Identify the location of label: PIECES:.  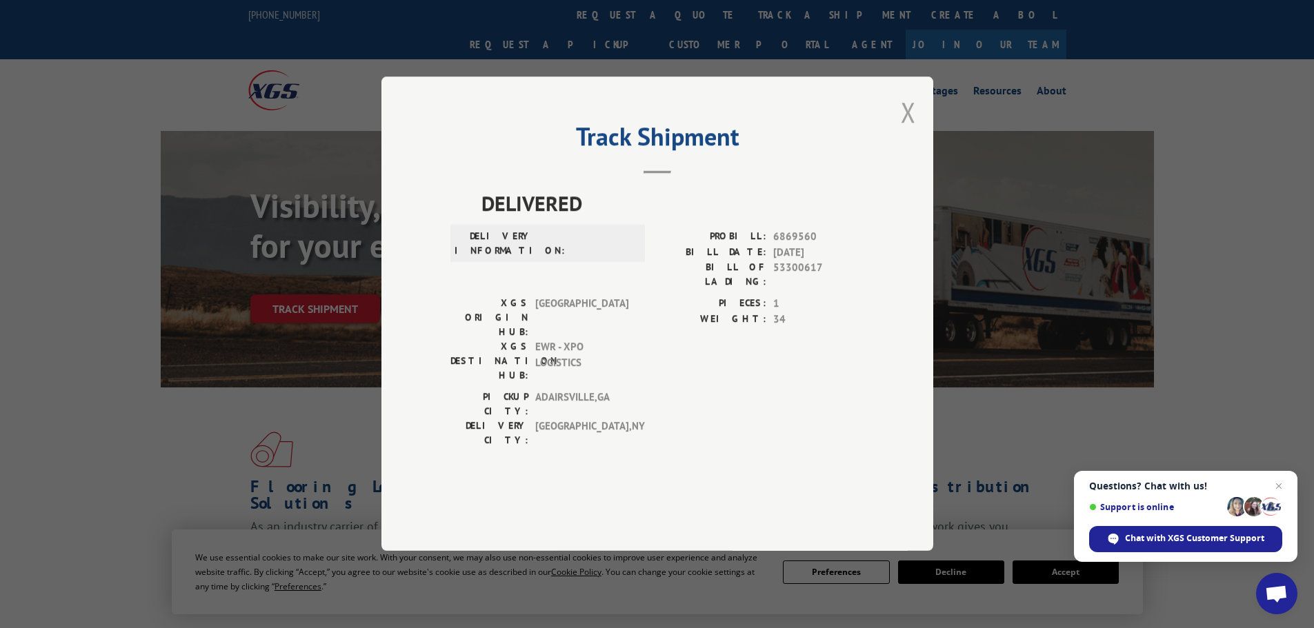
(712, 304).